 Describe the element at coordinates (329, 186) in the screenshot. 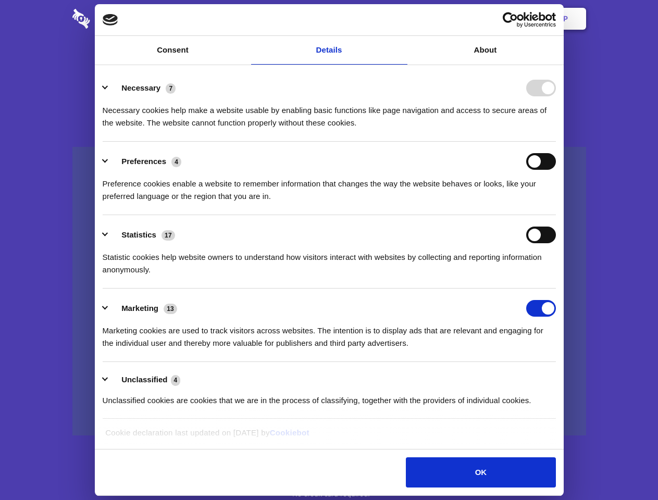

I see `div: Preference cookies enable a website to remember information that changes the way the website beha...` at that location.